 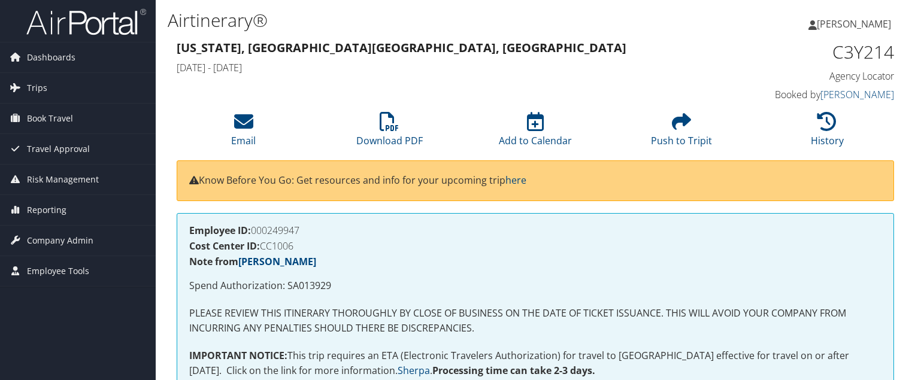 What do you see at coordinates (515, 180) in the screenshot?
I see `a: here` at bounding box center [515, 180].